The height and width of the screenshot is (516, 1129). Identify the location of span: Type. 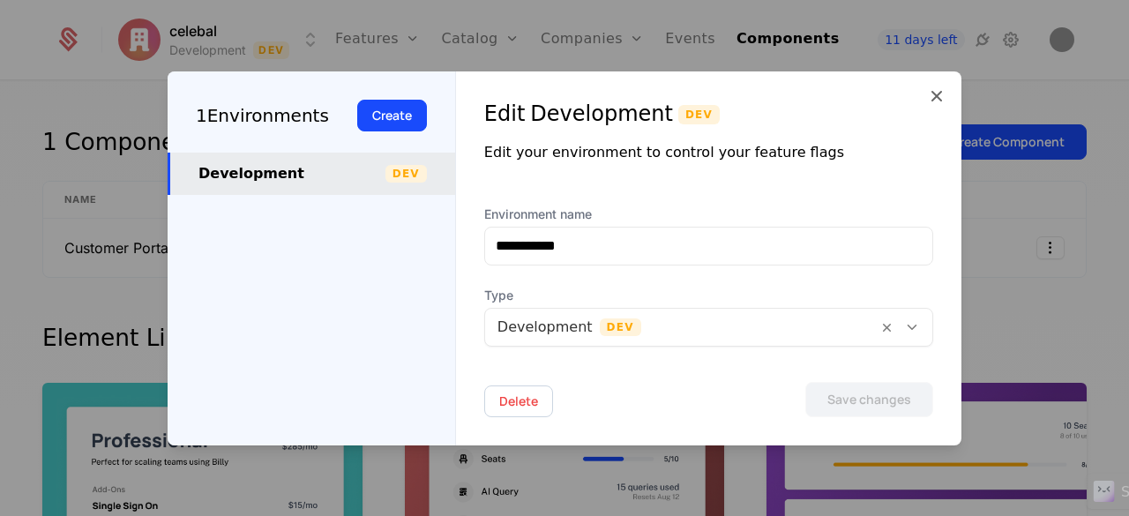
(708, 296).